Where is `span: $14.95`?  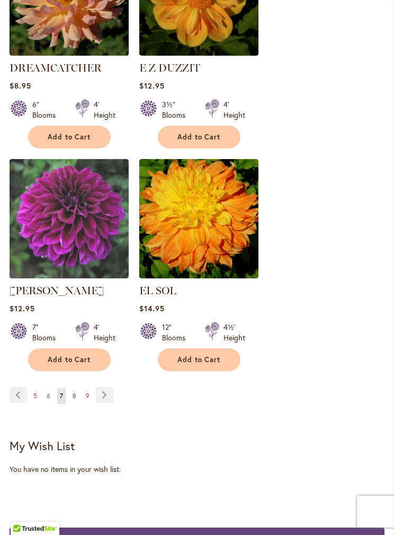
span: $14.95 is located at coordinates (152, 308).